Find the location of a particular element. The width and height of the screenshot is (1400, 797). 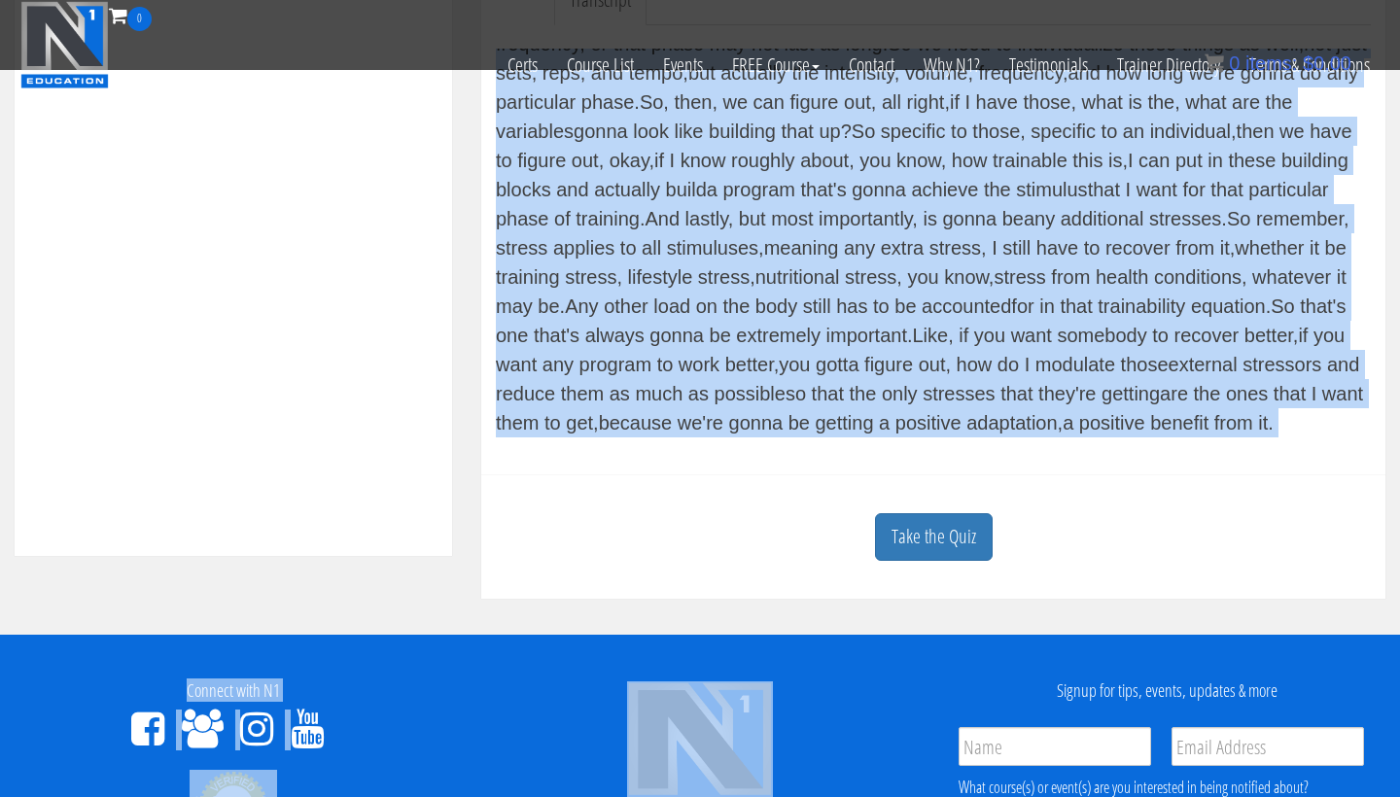

a: Events is located at coordinates (682, 65).